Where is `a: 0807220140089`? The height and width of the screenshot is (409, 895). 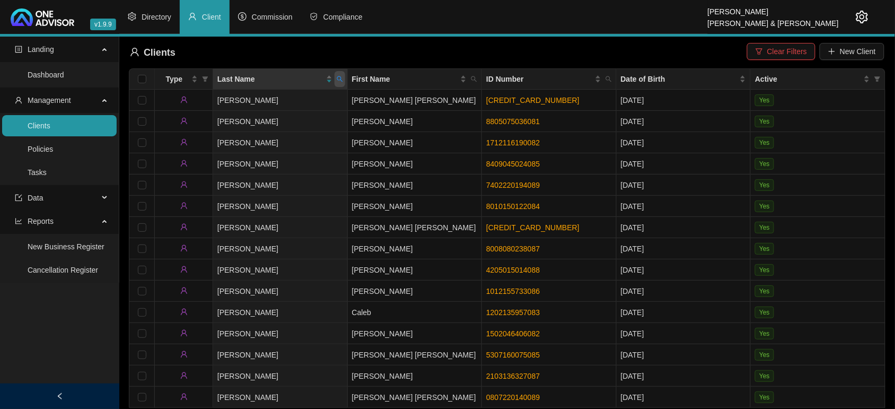 a: 0807220140089 is located at coordinates (513, 397).